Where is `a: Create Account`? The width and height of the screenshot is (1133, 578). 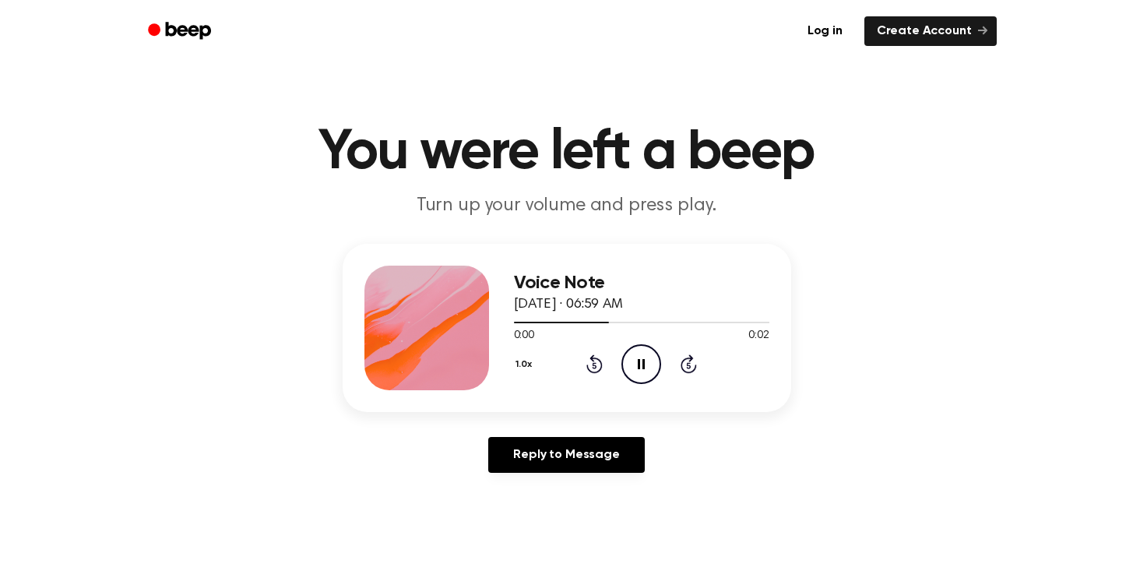 a: Create Account is located at coordinates (930, 31).